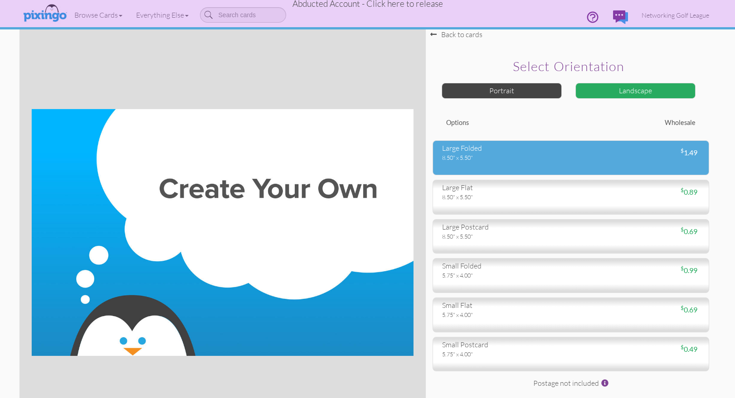 Image resolution: width=735 pixels, height=398 pixels. Describe the element at coordinates (503, 148) in the screenshot. I see `div: large folded` at that location.